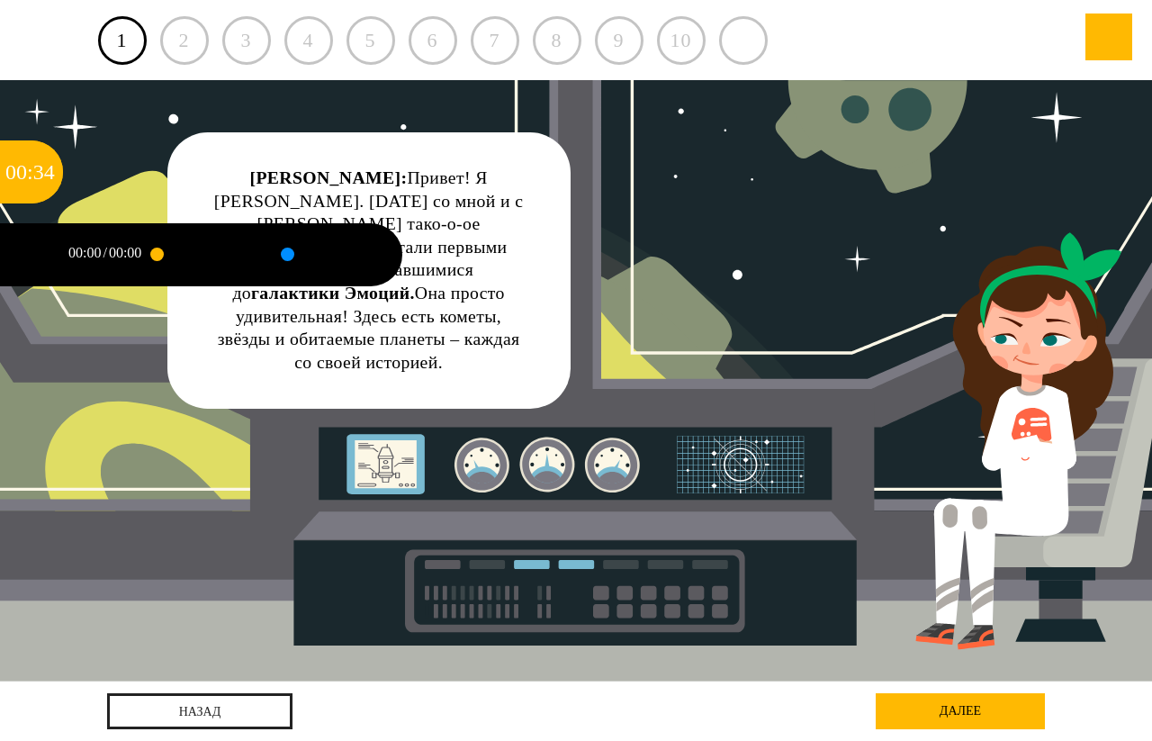 The width and height of the screenshot is (1152, 741). I want to click on div: 2, so click(185, 41).